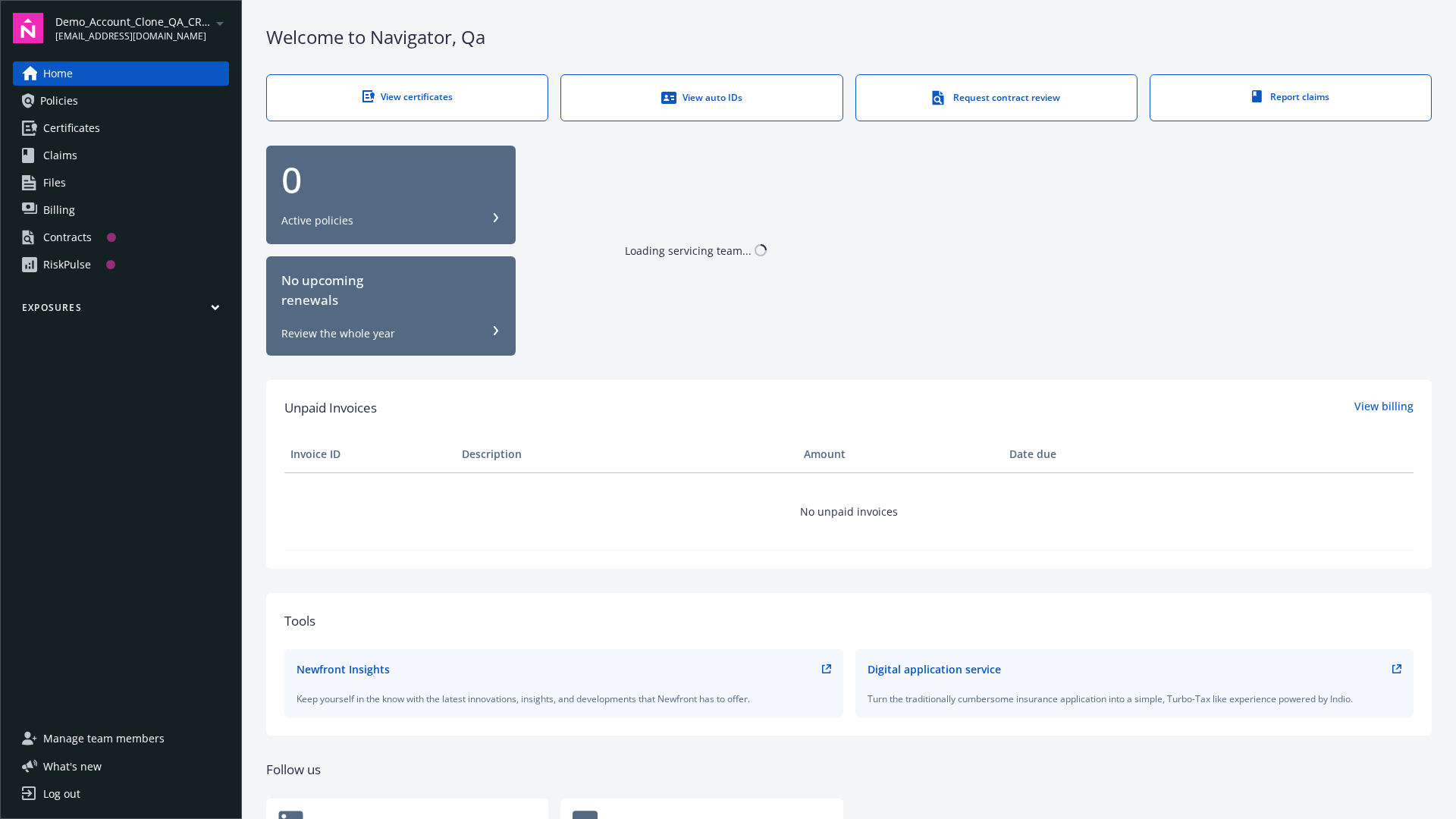  What do you see at coordinates (317, 220) in the screenshot?
I see `div: Active policies` at bounding box center [317, 220].